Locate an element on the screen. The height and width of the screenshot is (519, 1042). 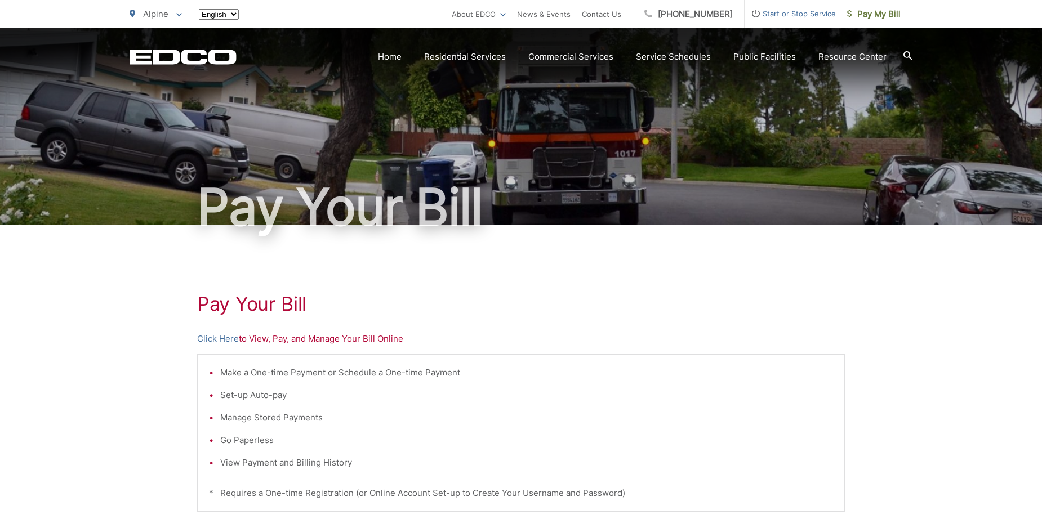
a: EDCD logo. Return to the homepage. is located at coordinates (183, 57).